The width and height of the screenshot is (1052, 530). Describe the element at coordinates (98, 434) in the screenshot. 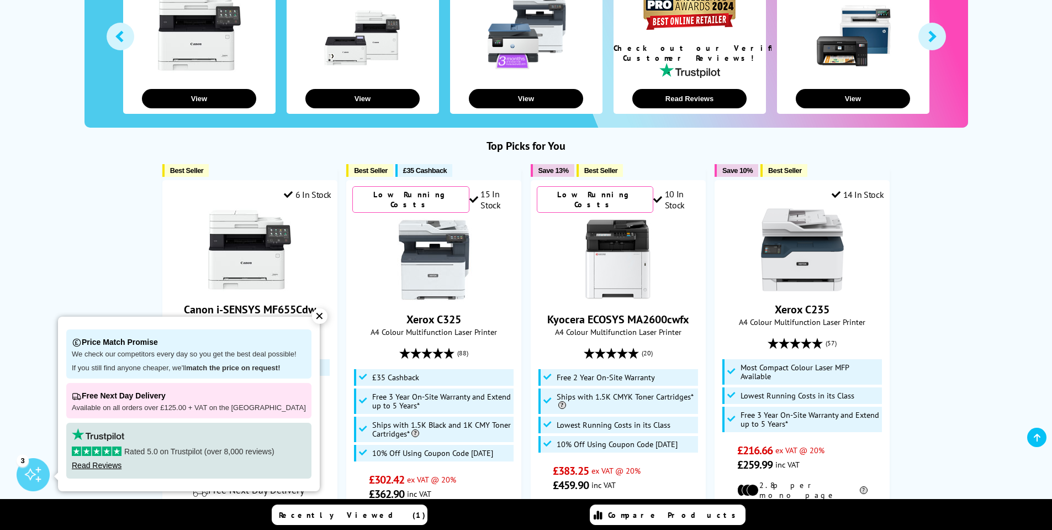

I see `img: trustpilot rating` at that location.